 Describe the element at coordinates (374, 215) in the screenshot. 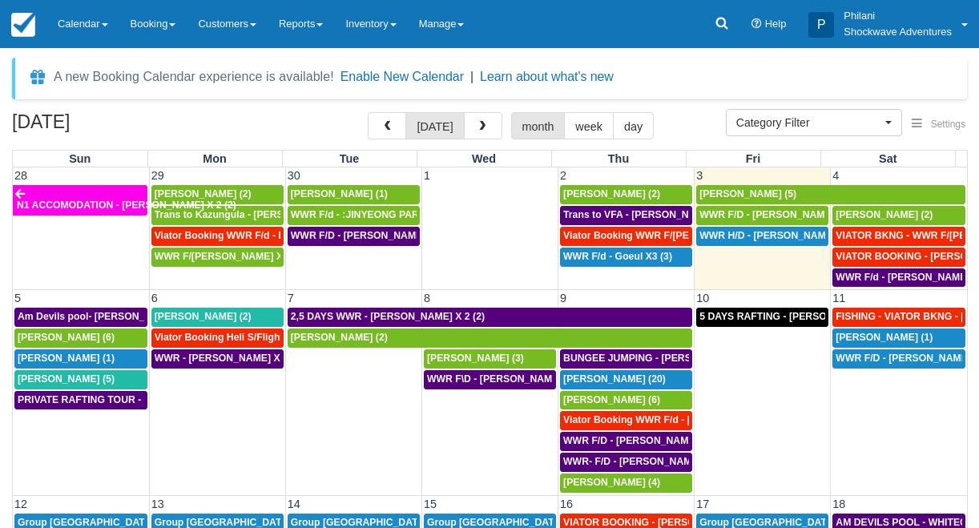

I see `span: WWR F/d - :JINYEONG PARK X 4 (4)` at that location.